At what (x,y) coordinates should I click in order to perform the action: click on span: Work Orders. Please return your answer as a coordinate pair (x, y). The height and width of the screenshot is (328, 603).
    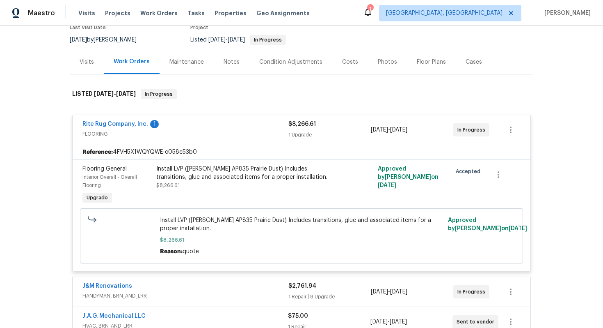
    Looking at the image, I should click on (159, 13).